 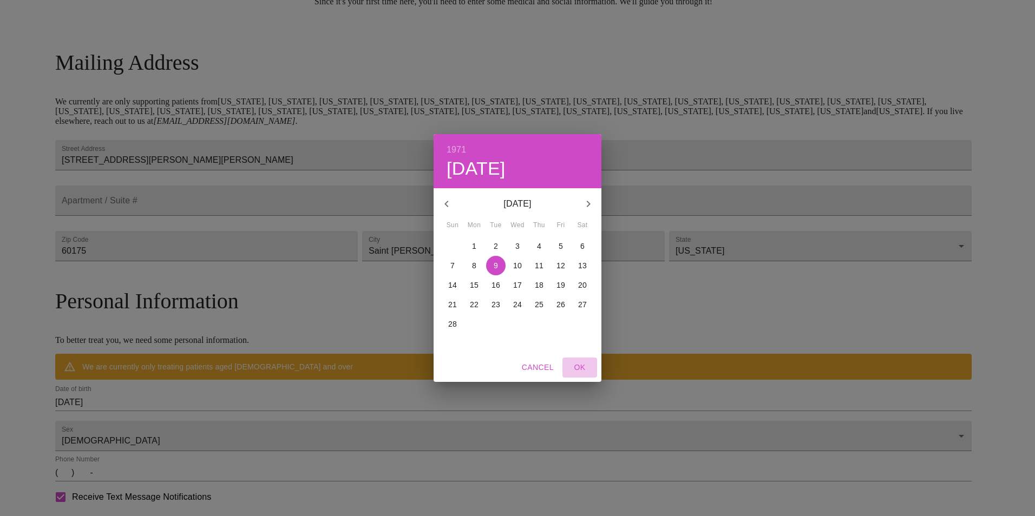 What do you see at coordinates (561, 226) in the screenshot?
I see `span: Fri` at bounding box center [561, 226].